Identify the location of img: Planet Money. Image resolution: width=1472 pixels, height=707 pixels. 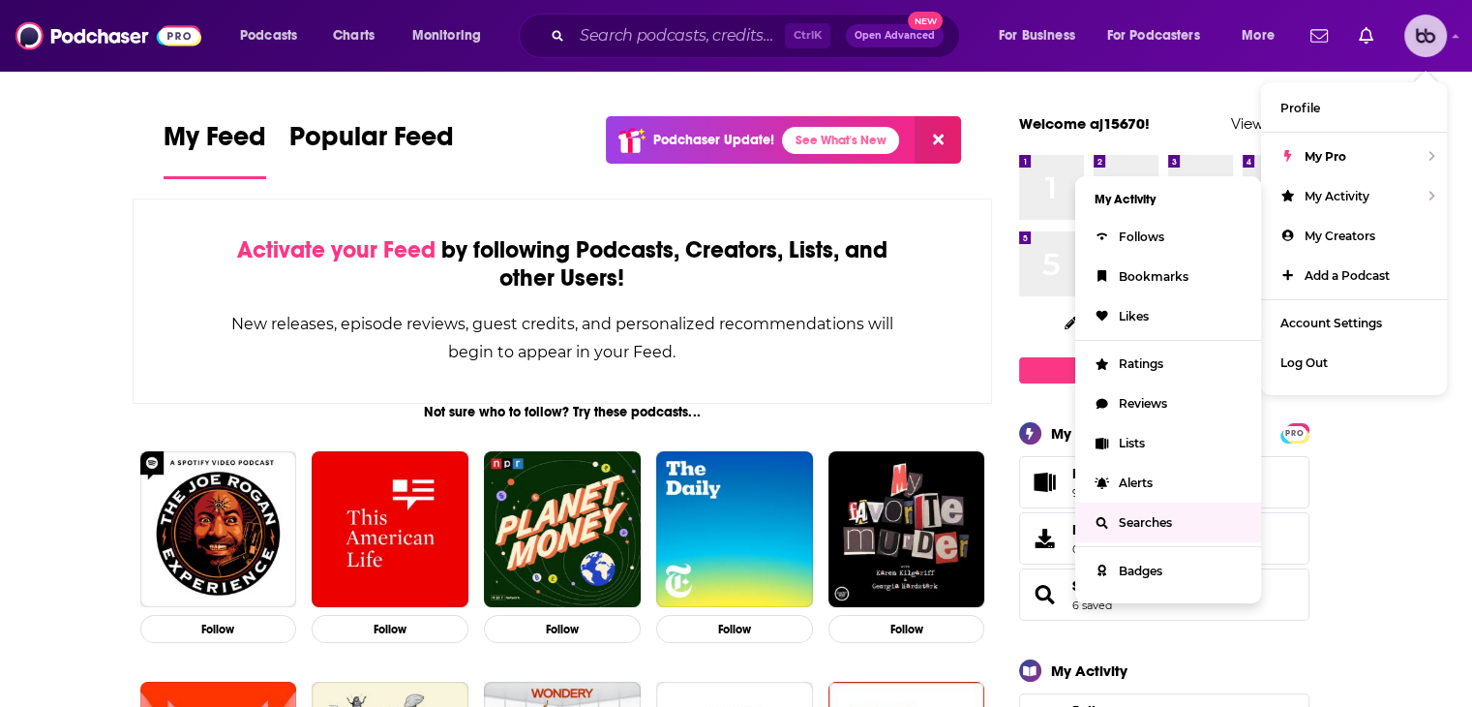
(562, 530).